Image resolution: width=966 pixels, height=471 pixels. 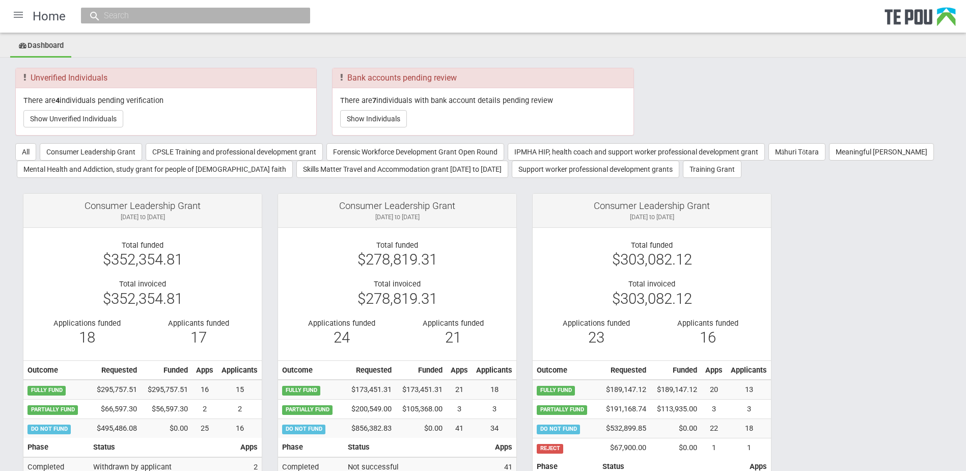 What do you see at coordinates (494, 428) in the screenshot?
I see `td: 34` at bounding box center [494, 428].